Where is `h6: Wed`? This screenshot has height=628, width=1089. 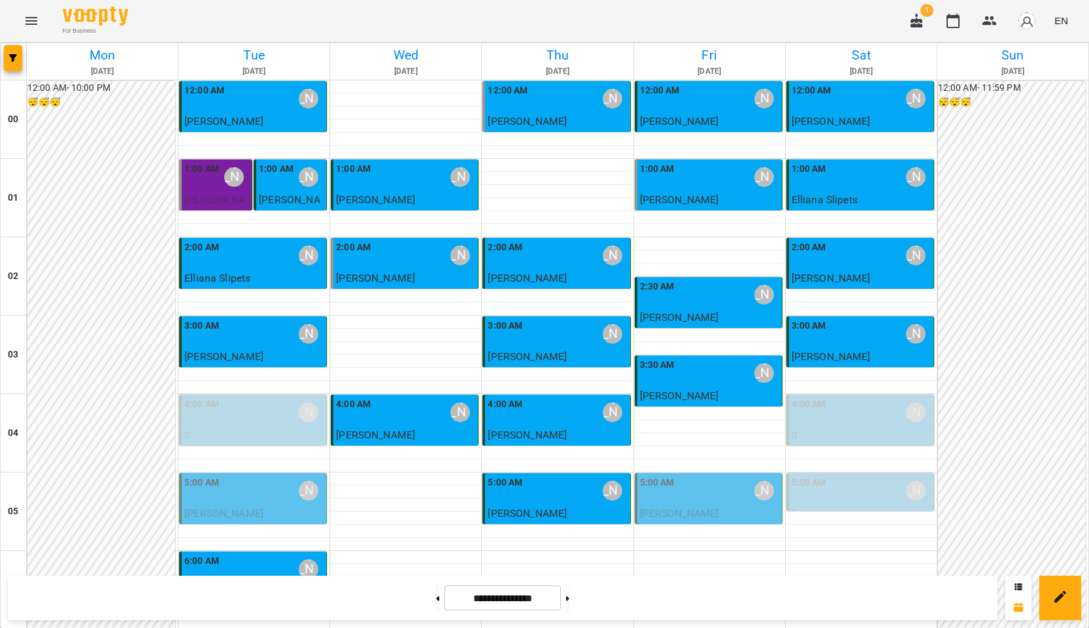 h6: Wed is located at coordinates (405, 55).